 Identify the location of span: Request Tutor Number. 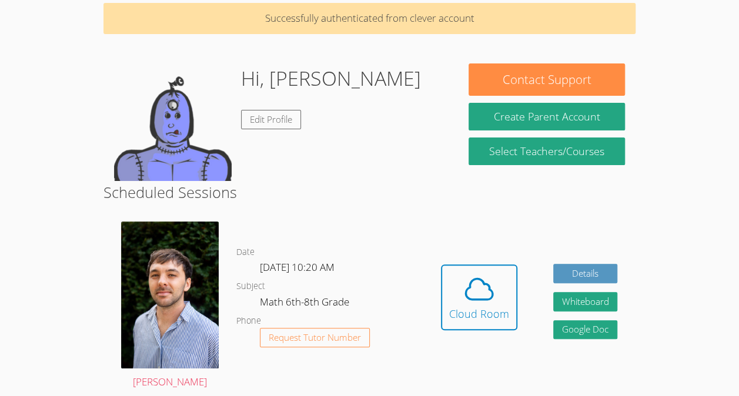
(315, 338).